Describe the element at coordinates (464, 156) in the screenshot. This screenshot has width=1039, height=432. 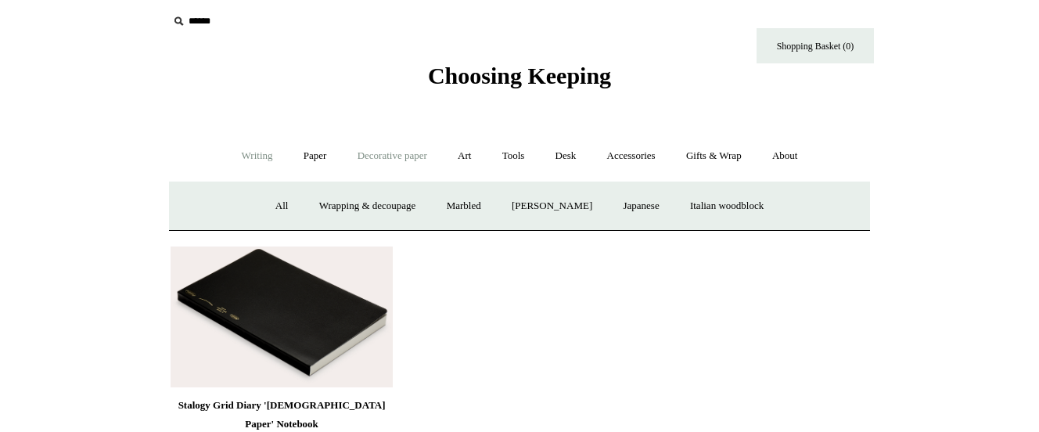
I see `a: Art` at that location.